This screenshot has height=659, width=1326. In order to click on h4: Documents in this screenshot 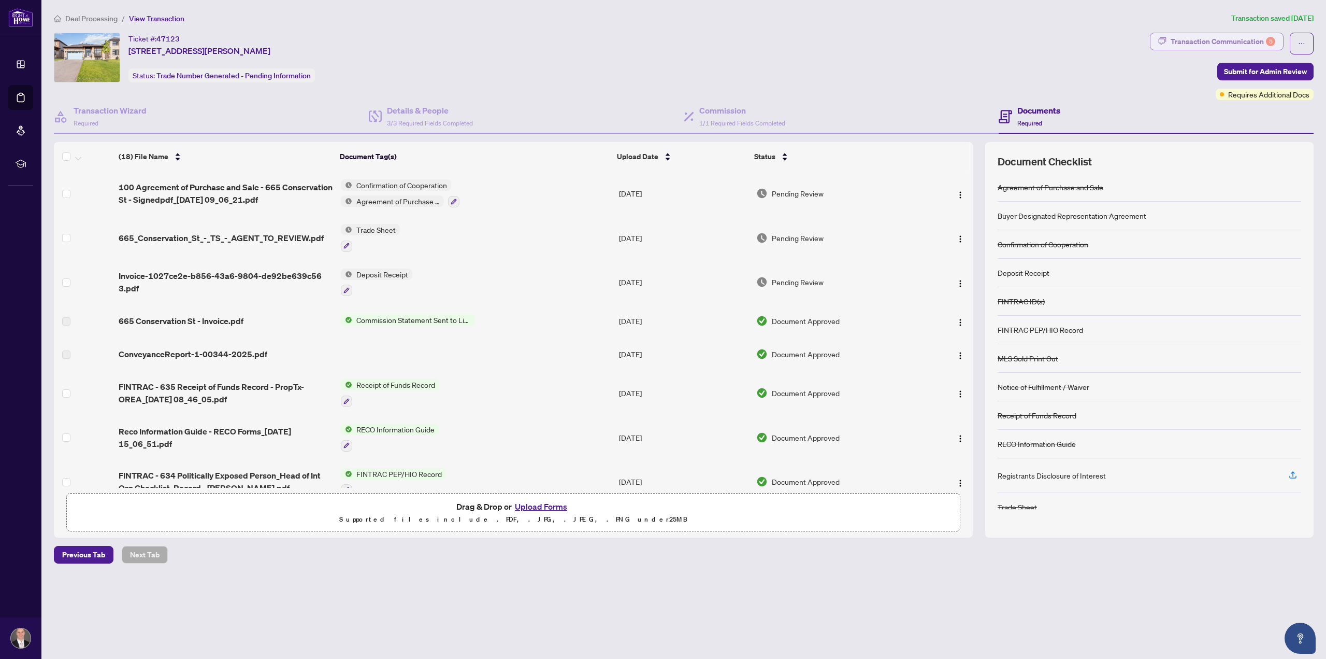, I will do `click(1039, 110)`.